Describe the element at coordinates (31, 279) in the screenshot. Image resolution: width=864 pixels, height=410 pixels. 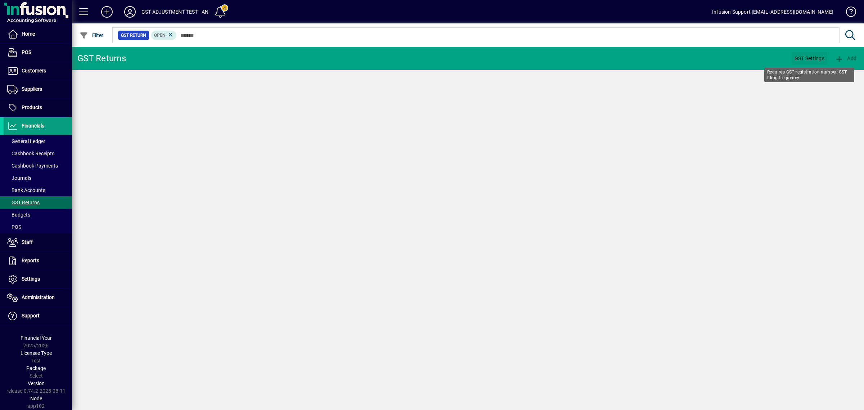
I see `span: Settings` at that location.